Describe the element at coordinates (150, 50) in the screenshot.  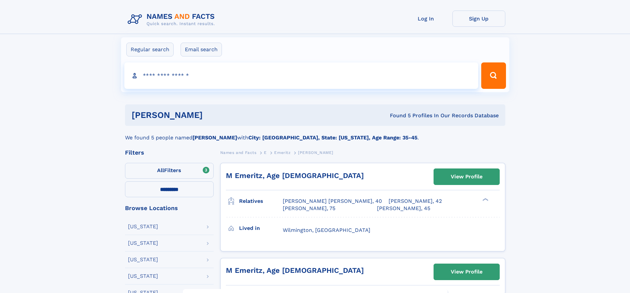
I see `label: Regular search` at that location.